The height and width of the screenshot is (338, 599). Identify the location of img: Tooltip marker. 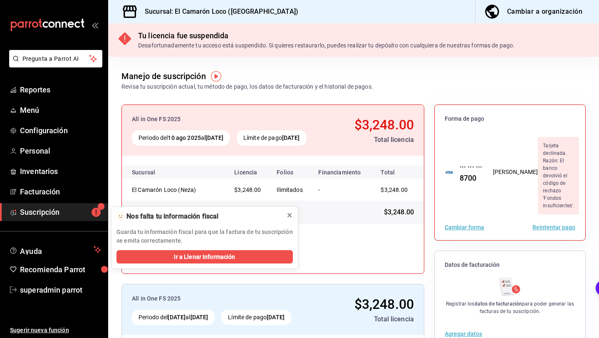
(216, 76).